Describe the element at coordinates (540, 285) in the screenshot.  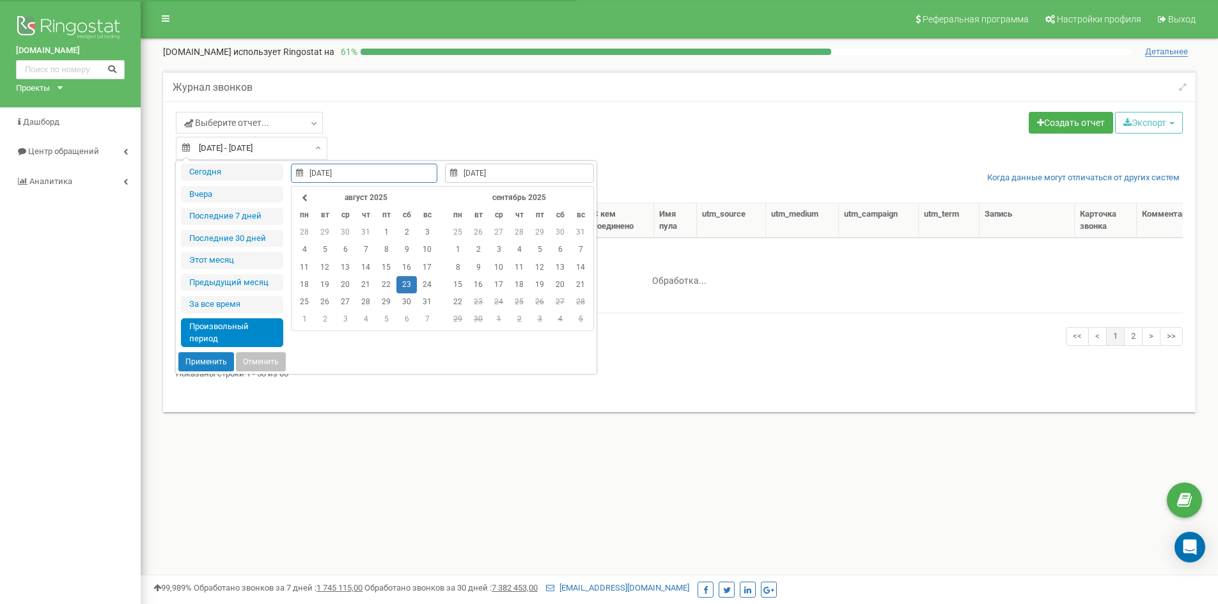
I see `td: 19` at that location.